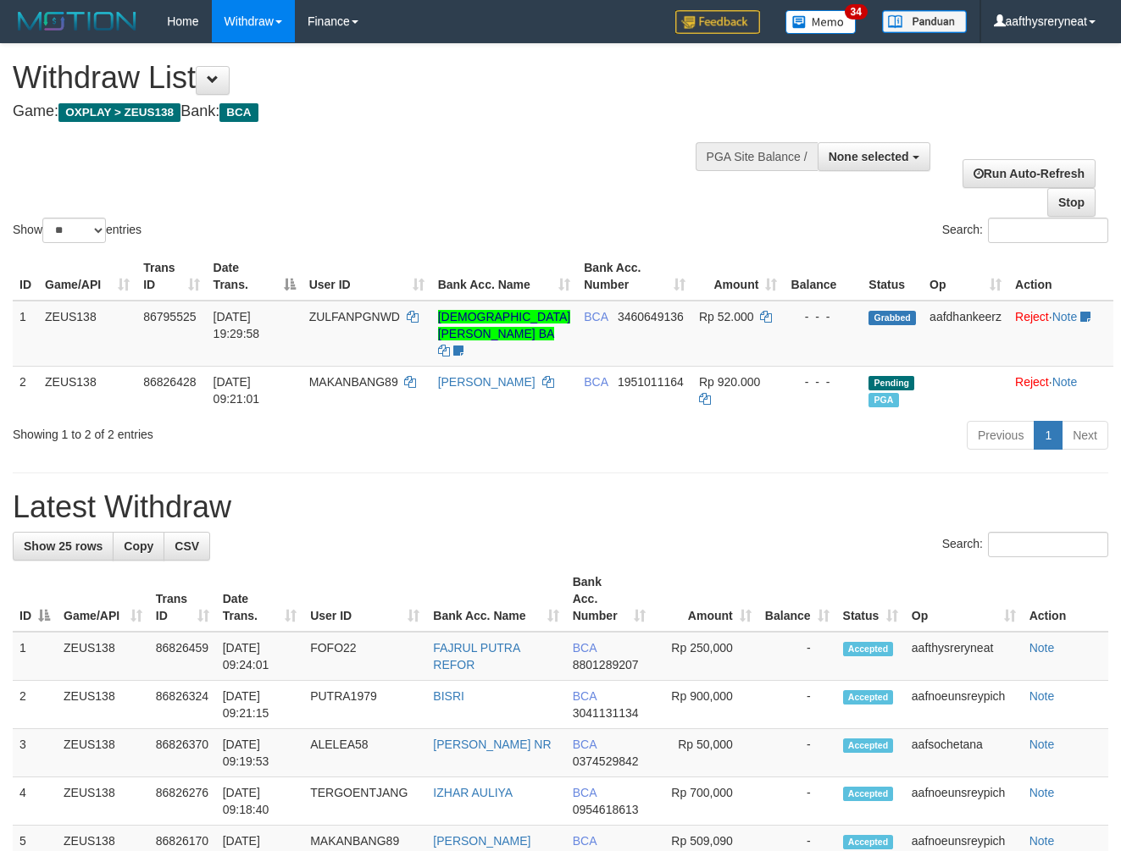 This screenshot has width=1121, height=851. What do you see at coordinates (25, 276) in the screenshot?
I see `th: ID` at bounding box center [25, 276].